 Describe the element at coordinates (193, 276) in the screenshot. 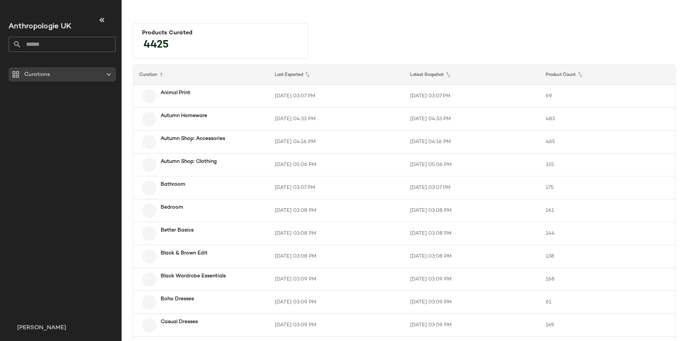

I see `b: Black Wardrobe Essentials` at that location.